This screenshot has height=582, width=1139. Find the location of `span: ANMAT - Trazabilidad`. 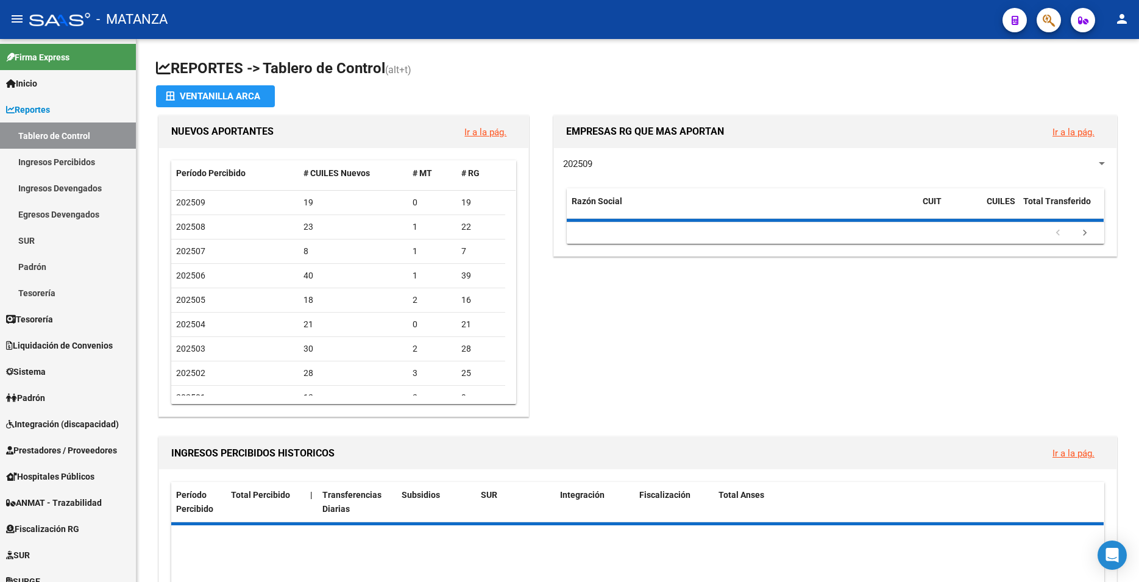

span: ANMAT - Trazabilidad is located at coordinates (54, 503).